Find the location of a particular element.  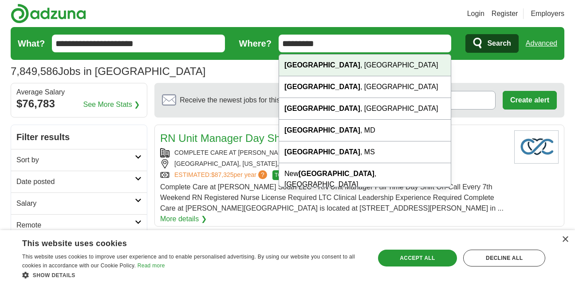

button: Search is located at coordinates (492, 44).